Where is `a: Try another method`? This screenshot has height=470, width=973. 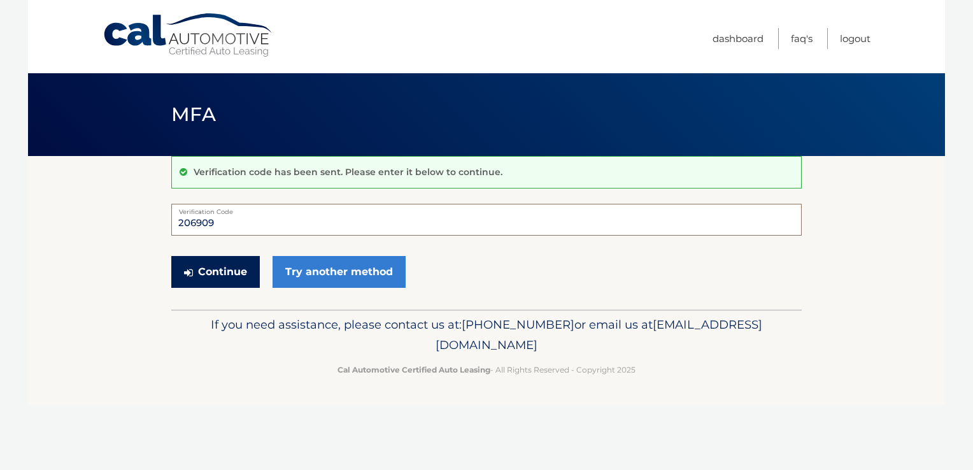
a: Try another method is located at coordinates (339, 272).